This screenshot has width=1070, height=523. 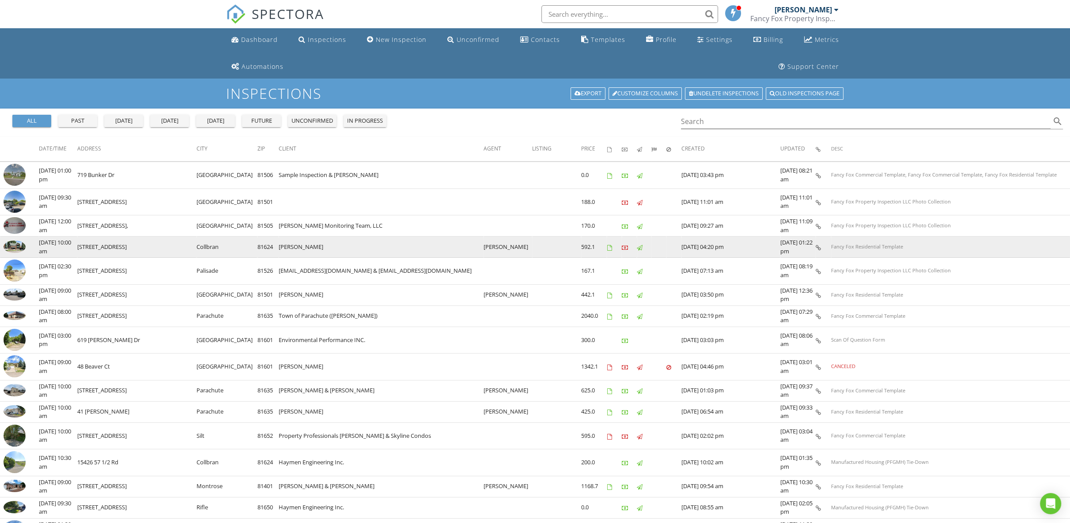 I want to click on th: Inspection Details: Not sorted., so click(x=823, y=149).